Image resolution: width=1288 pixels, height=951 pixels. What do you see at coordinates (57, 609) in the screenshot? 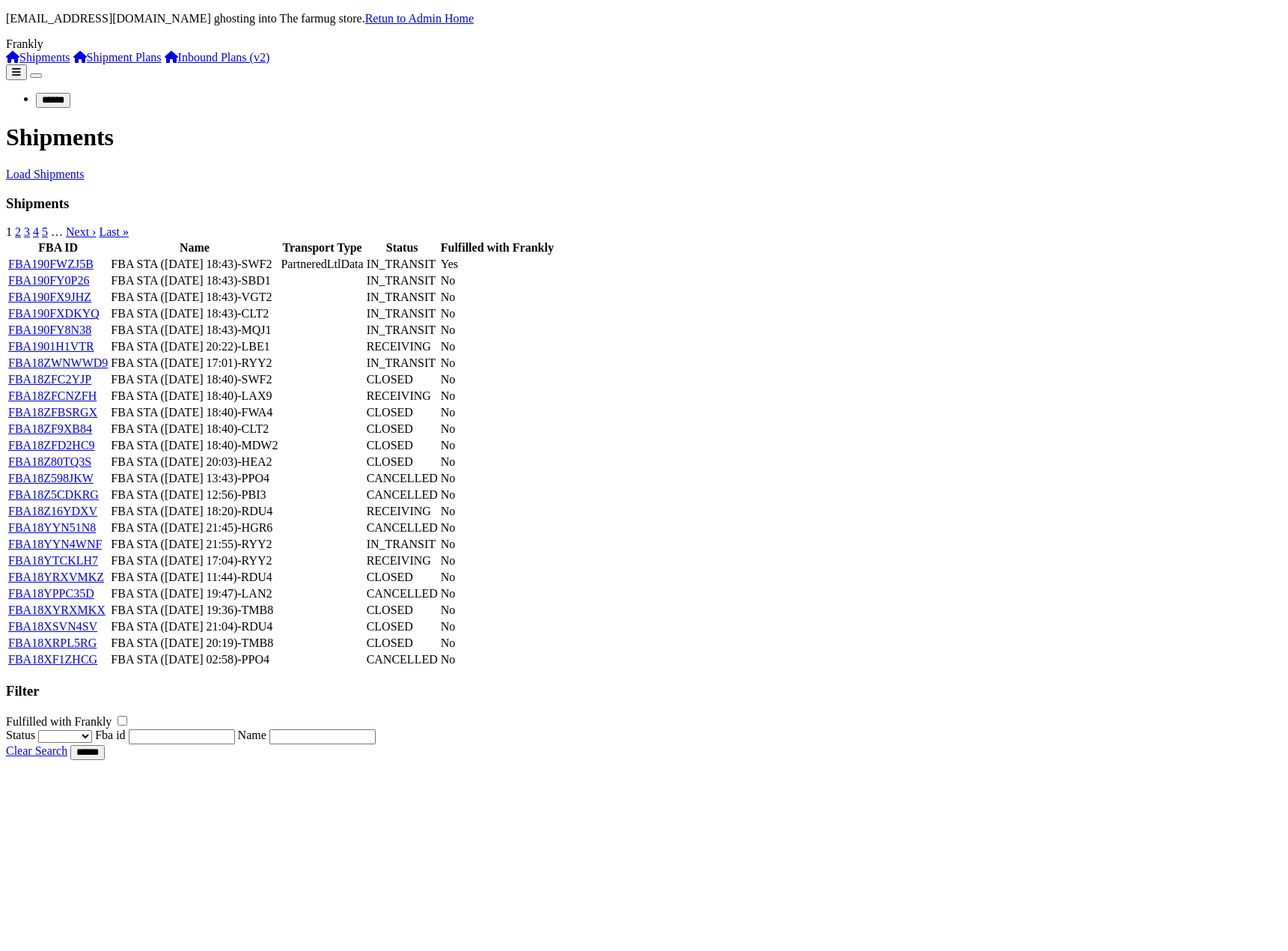
I see `a: FBA18XYRXMKX` at bounding box center [57, 609].